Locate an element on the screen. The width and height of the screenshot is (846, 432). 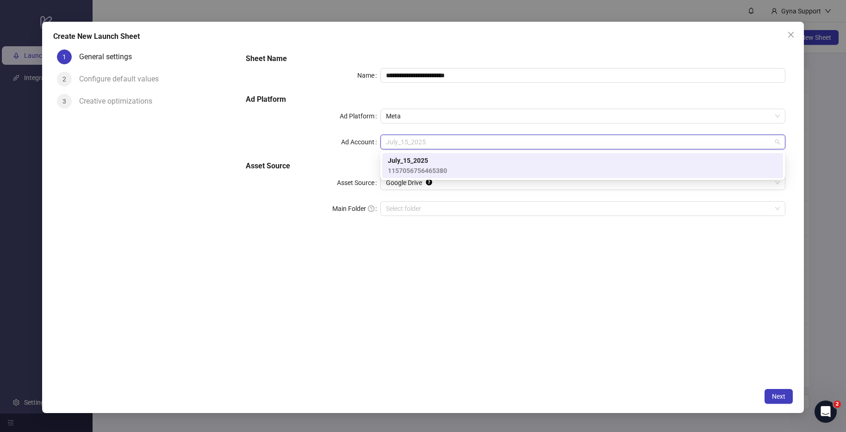
span: 1157056756465380 is located at coordinates (417, 171).